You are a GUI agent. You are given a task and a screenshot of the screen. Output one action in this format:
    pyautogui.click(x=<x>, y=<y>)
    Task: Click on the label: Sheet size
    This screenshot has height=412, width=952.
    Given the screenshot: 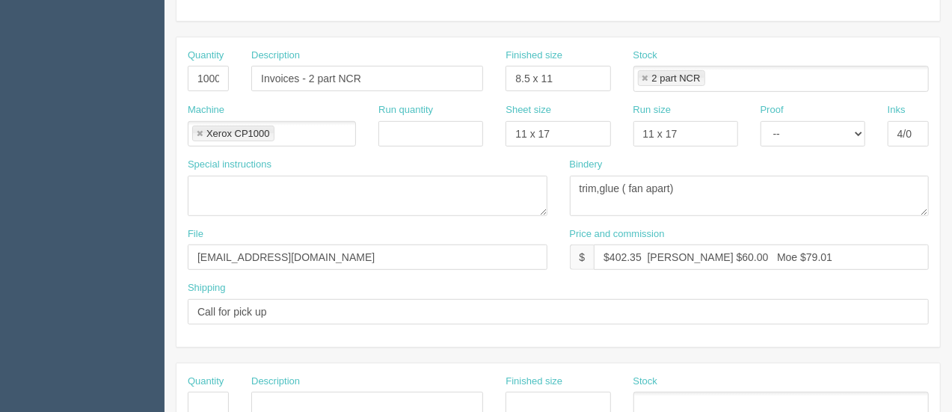 What is the action you would take?
    pyautogui.click(x=528, y=110)
    